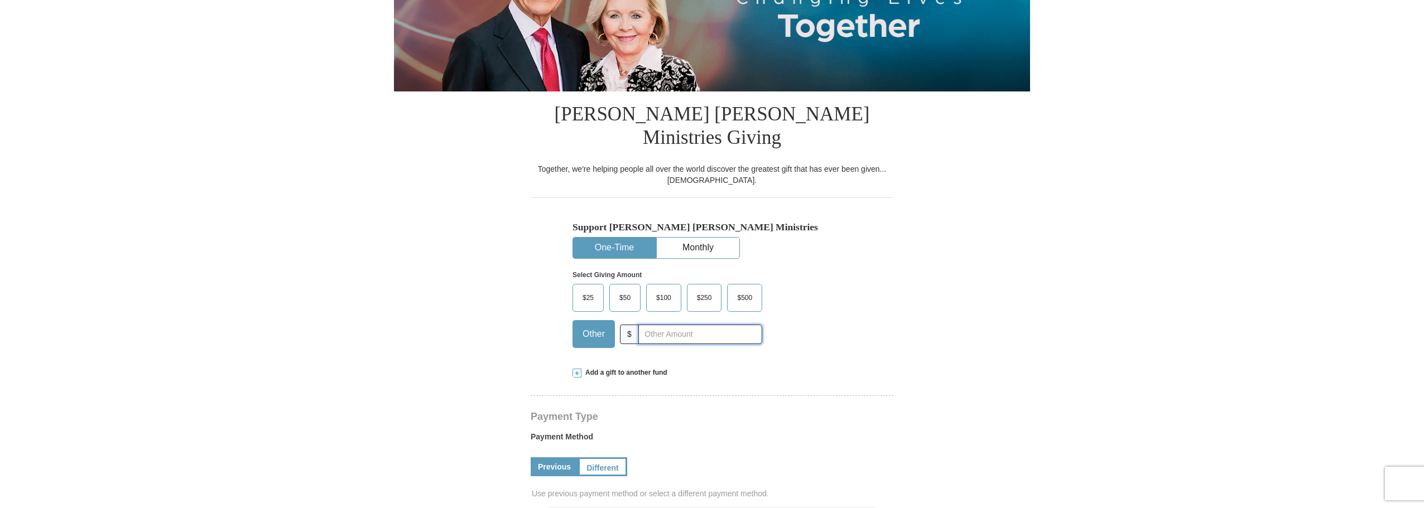 This screenshot has height=508, width=1424. What do you see at coordinates (663, 298) in the screenshot?
I see `span: $100` at bounding box center [663, 298].